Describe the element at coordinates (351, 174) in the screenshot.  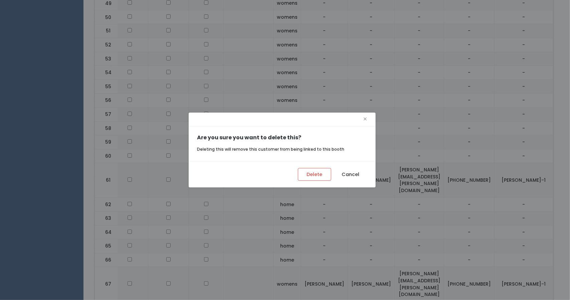
I see `button: Cancel` at that location.